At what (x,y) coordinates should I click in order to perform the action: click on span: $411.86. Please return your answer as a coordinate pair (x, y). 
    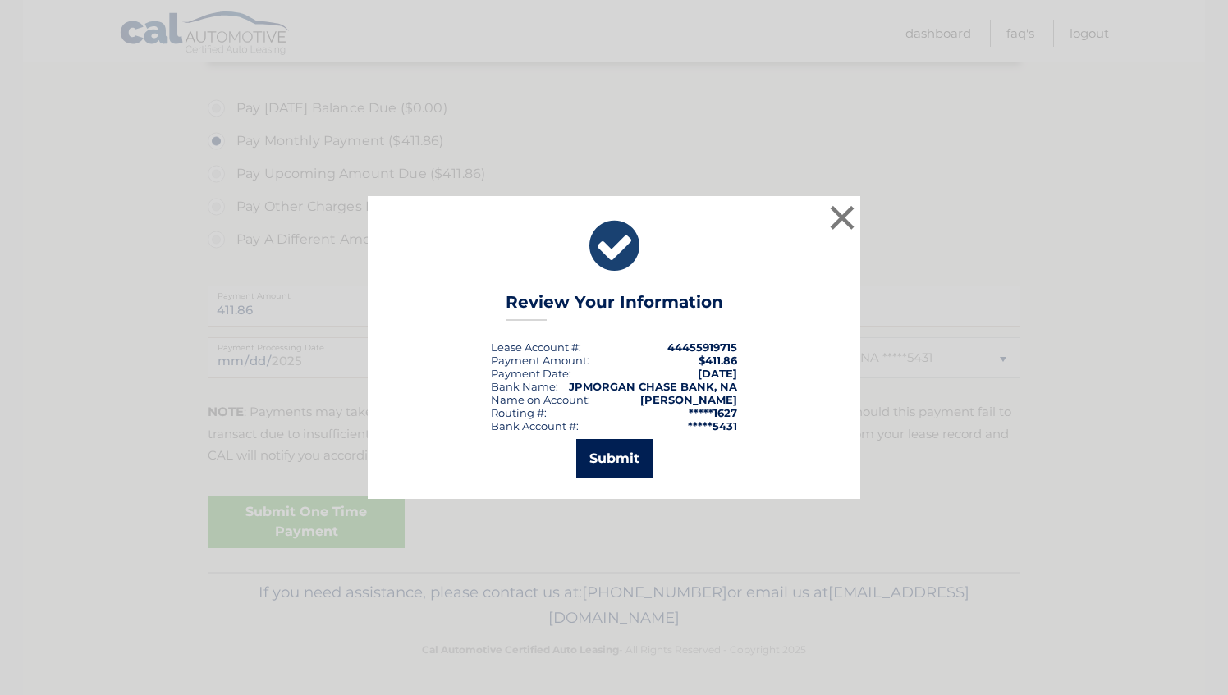
    Looking at the image, I should click on (718, 360).